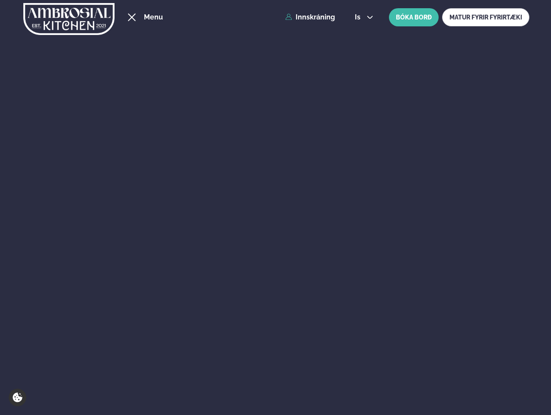  What do you see at coordinates (132, 17) in the screenshot?
I see `button: hamburger` at bounding box center [132, 17].